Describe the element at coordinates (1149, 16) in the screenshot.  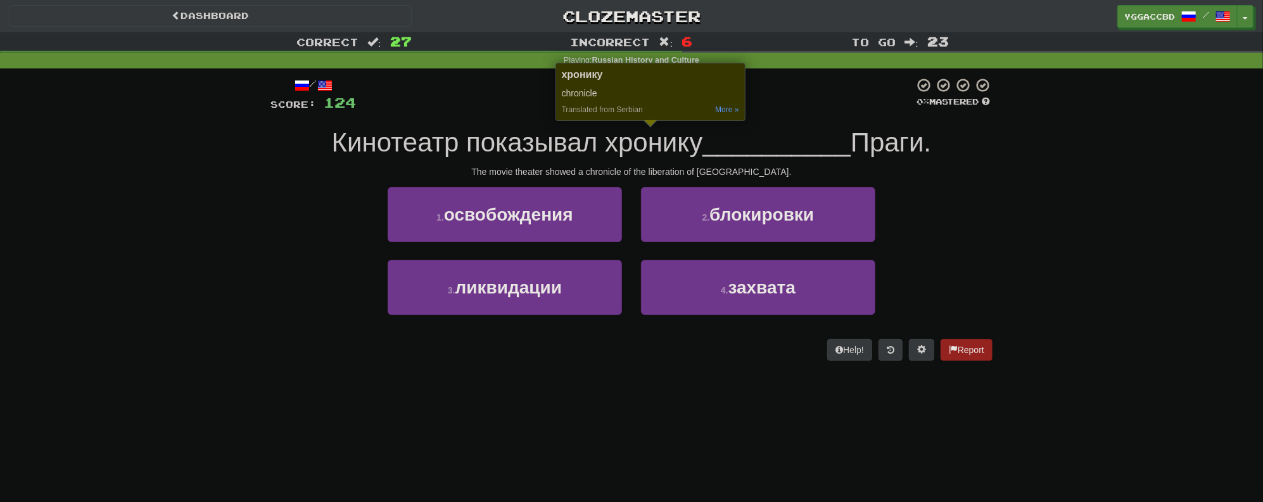
I see `span: yggaccBD` at that location.